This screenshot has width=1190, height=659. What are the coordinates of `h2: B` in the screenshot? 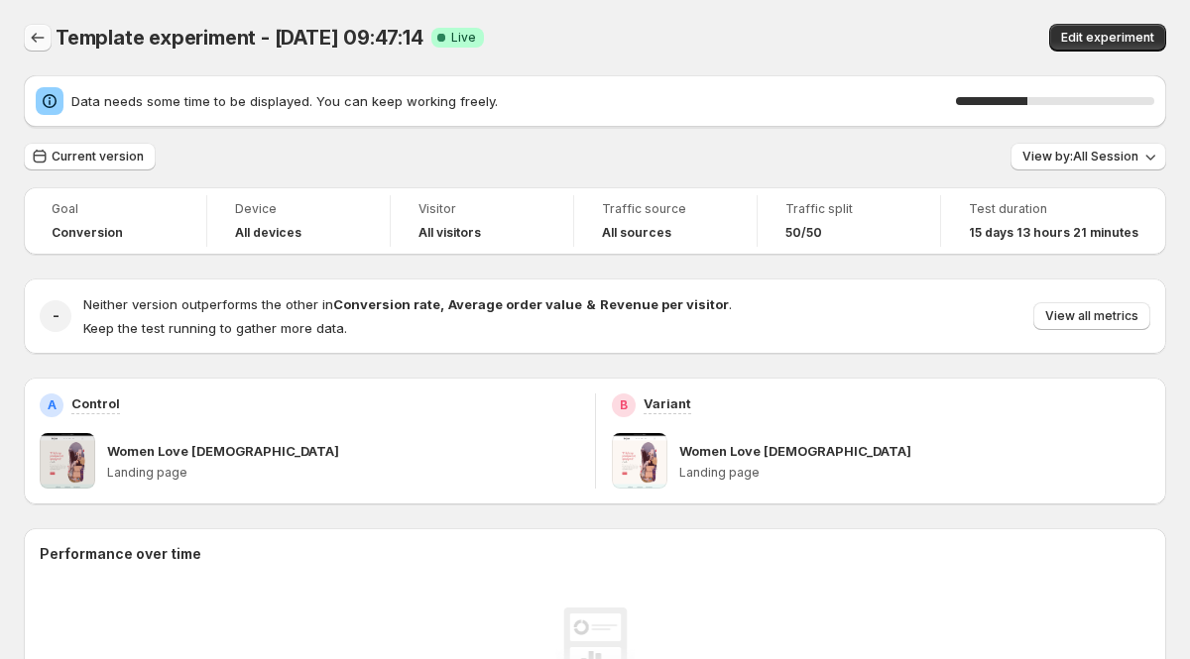 It's located at (624, 405).